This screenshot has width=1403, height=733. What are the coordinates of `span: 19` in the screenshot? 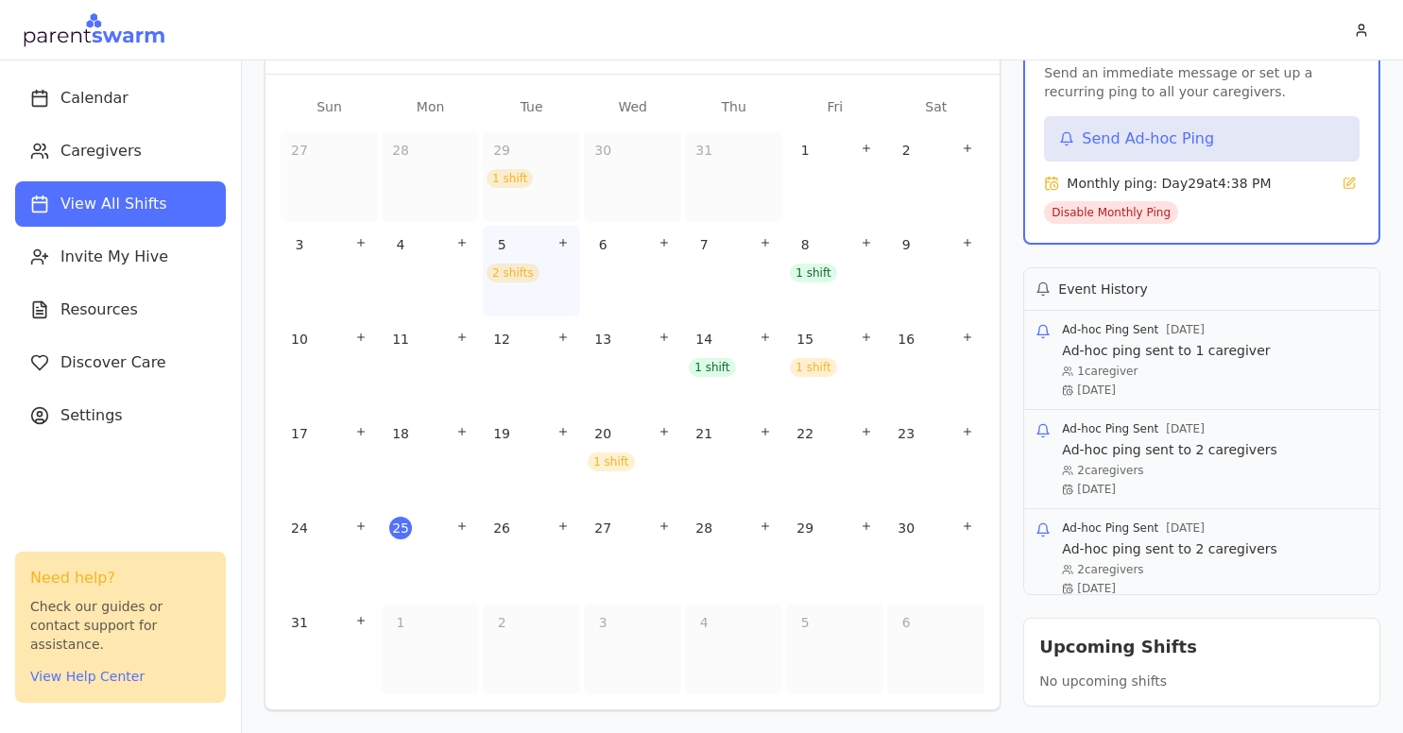 It's located at (502, 434).